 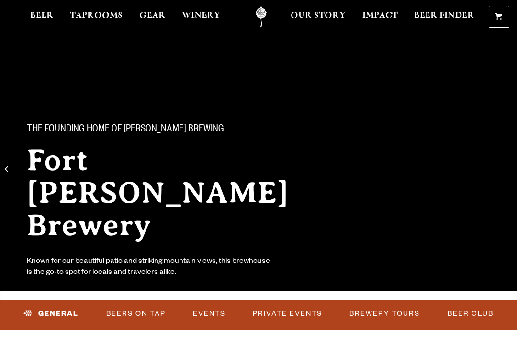 What do you see at coordinates (209, 314) in the screenshot?
I see `a: Events` at bounding box center [209, 314].